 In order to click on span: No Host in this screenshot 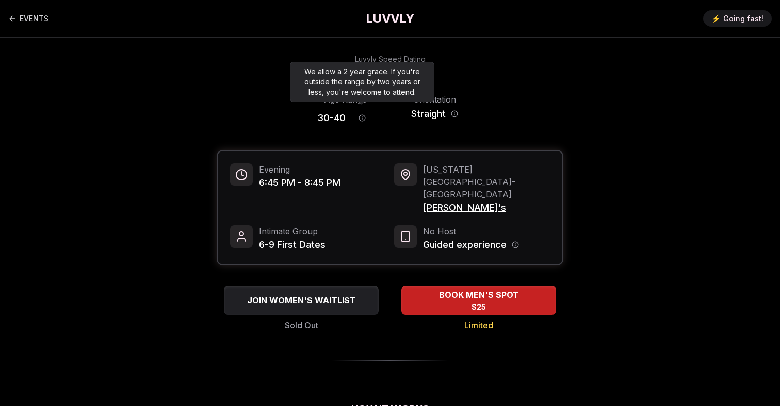, I will do `click(471, 232)`.